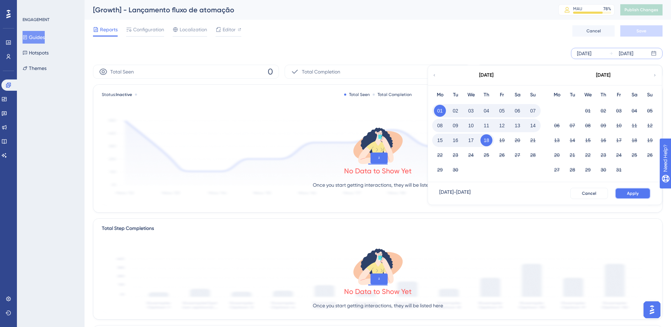 The height and width of the screenshot is (327, 671). What do you see at coordinates (603, 95) in the screenshot?
I see `div: Th` at bounding box center [603, 95].